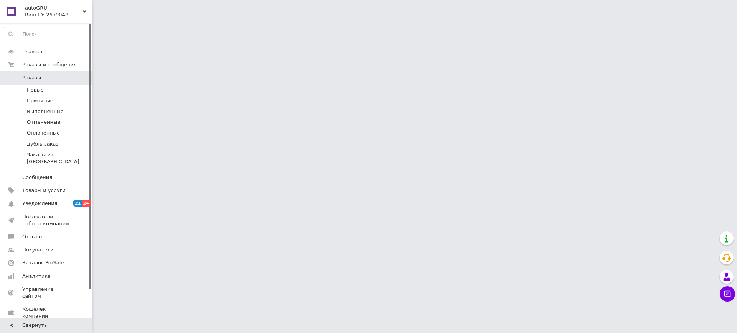  Describe the element at coordinates (45, 112) in the screenshot. I see `span: Выполненные` at that location.